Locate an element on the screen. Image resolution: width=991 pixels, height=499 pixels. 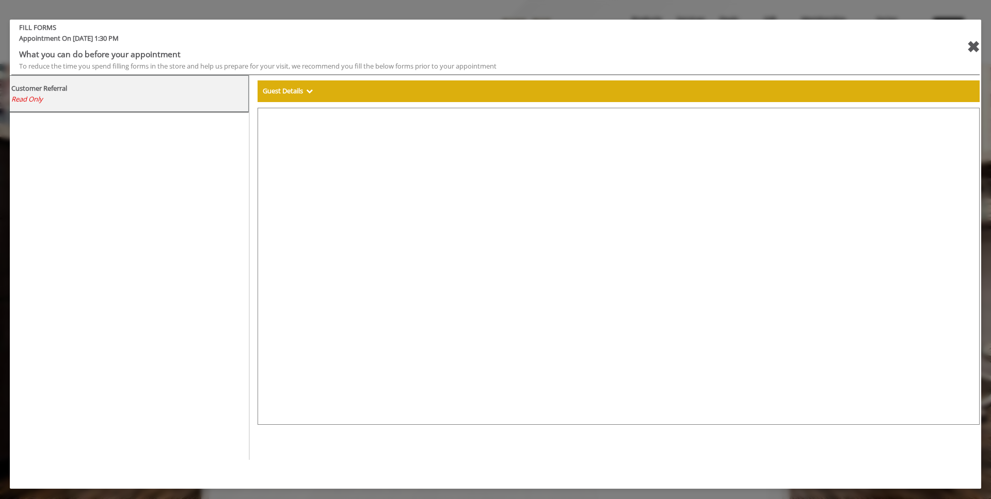
div: To reduce the time you spend filling forms in the store and help us prepare for your visit, we re... is located at coordinates (454, 66).